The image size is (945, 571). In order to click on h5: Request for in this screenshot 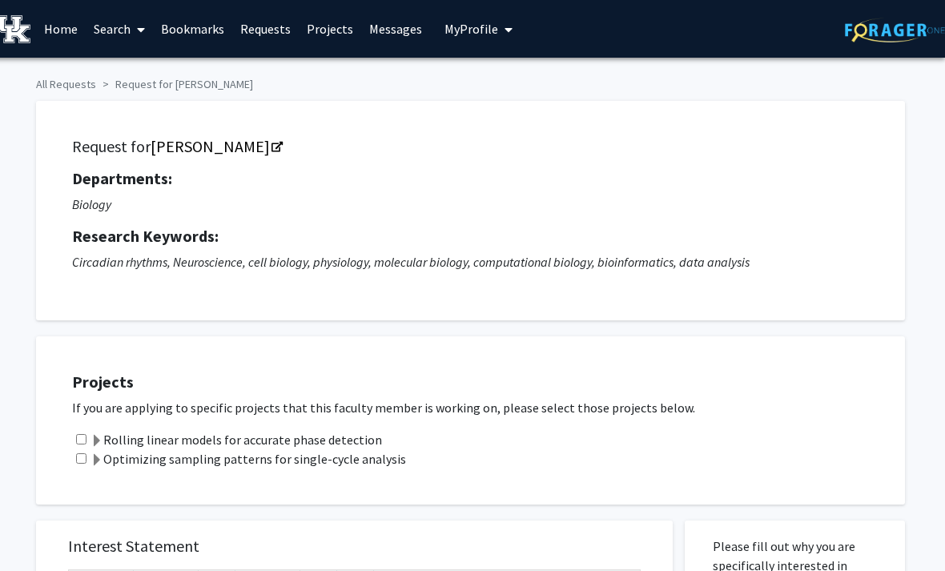, I will do `click(470, 147)`.